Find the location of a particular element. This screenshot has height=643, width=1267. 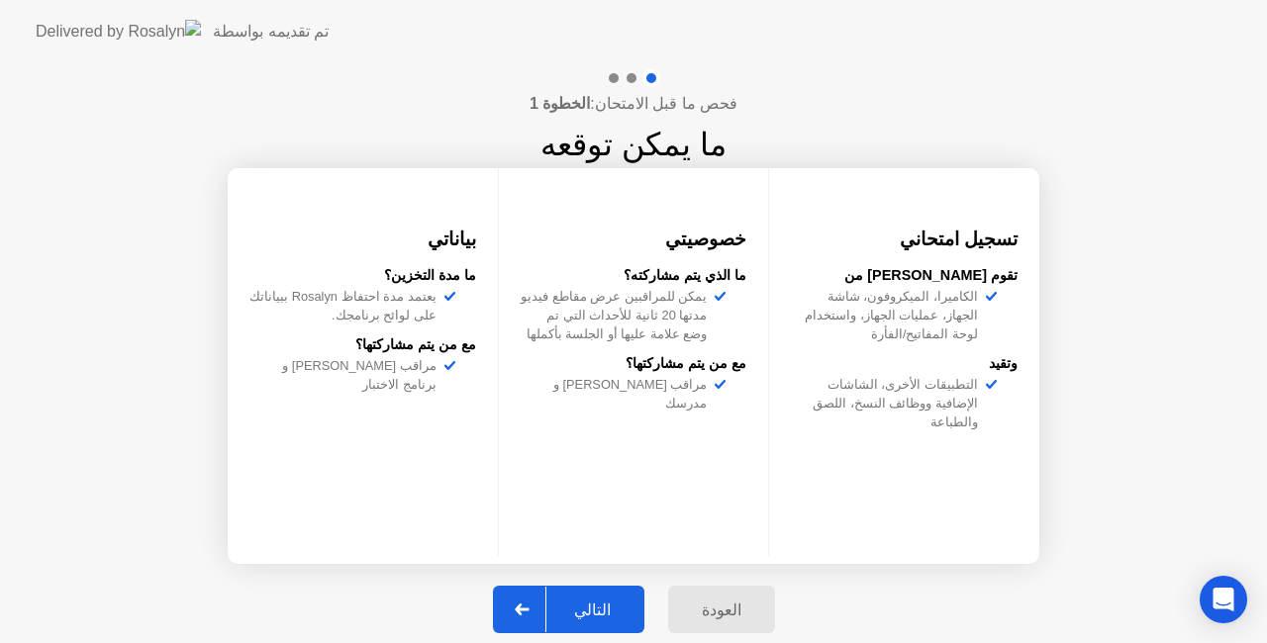

div: يعتمد مدة احتفاظ Rosalyn ببياناتك على لوائح برنامجك. is located at coordinates (346, 306).